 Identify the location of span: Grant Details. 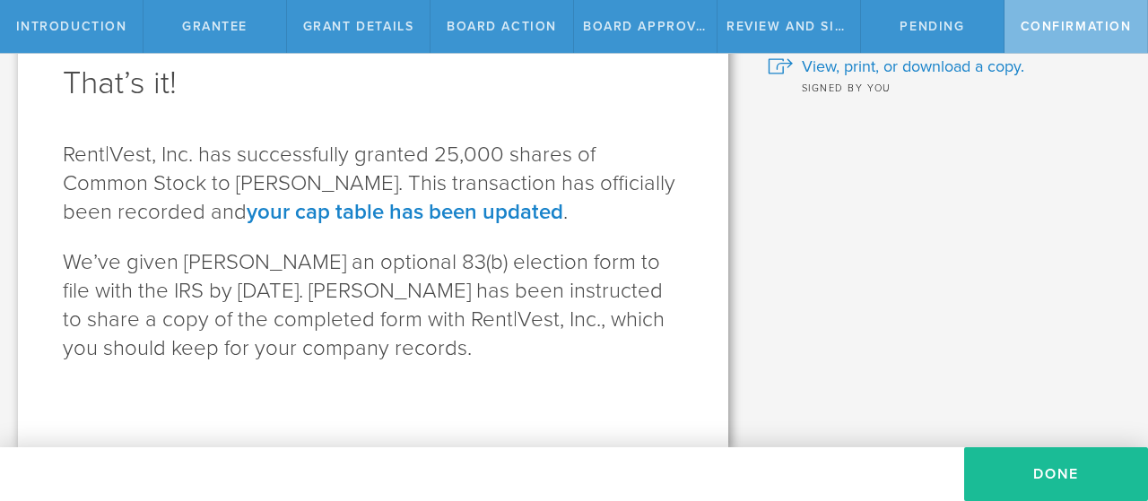
(359, 26).